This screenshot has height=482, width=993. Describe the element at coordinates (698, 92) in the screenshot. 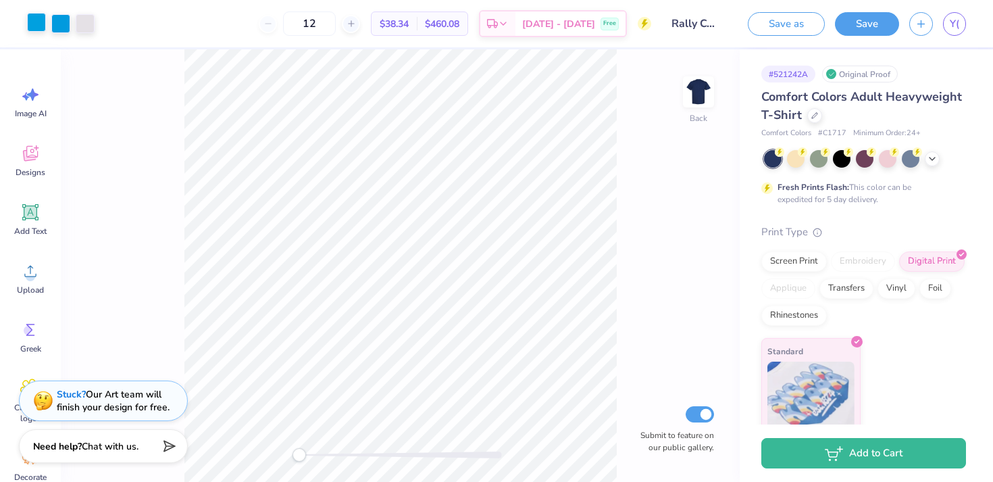

I see `img: Back` at that location.